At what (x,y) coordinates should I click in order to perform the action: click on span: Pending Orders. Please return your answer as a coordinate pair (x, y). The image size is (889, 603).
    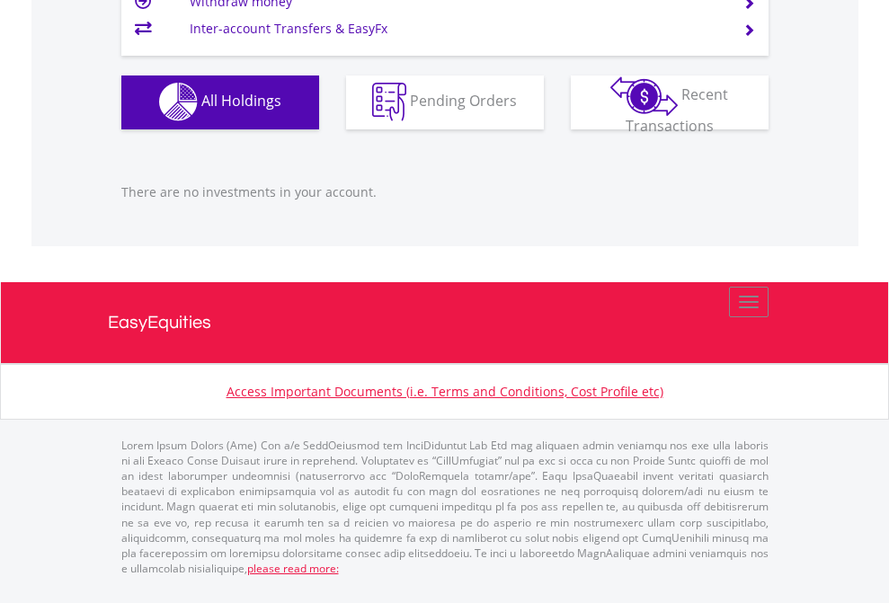
    Looking at the image, I should click on (463, 101).